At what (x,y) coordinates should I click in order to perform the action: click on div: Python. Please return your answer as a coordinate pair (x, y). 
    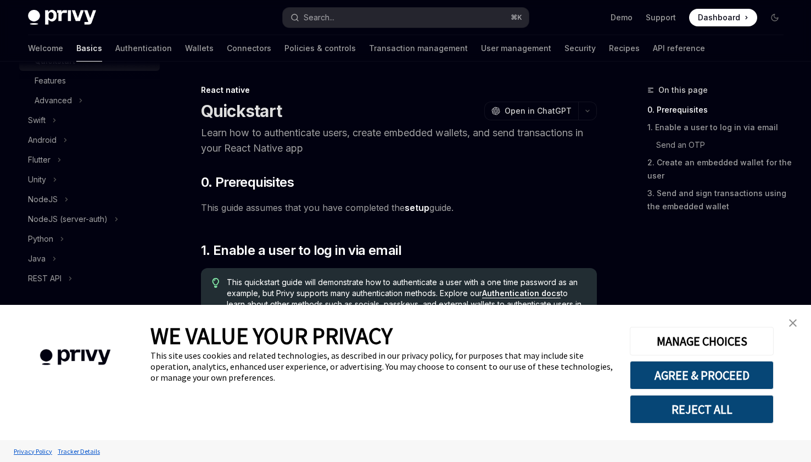
    Looking at the image, I should click on (41, 239).